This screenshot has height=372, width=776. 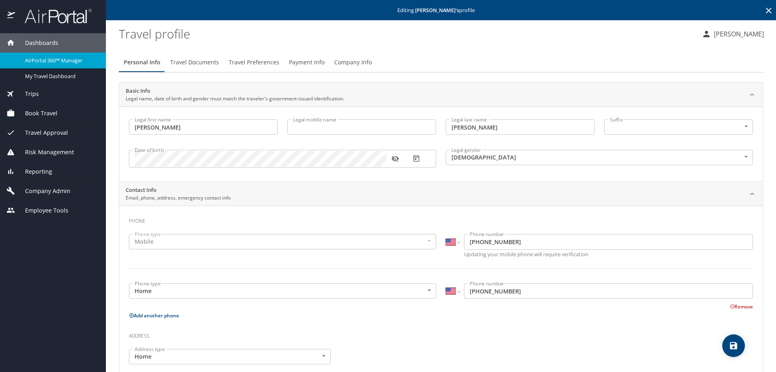 I want to click on div: Mobile, so click(x=283, y=241).